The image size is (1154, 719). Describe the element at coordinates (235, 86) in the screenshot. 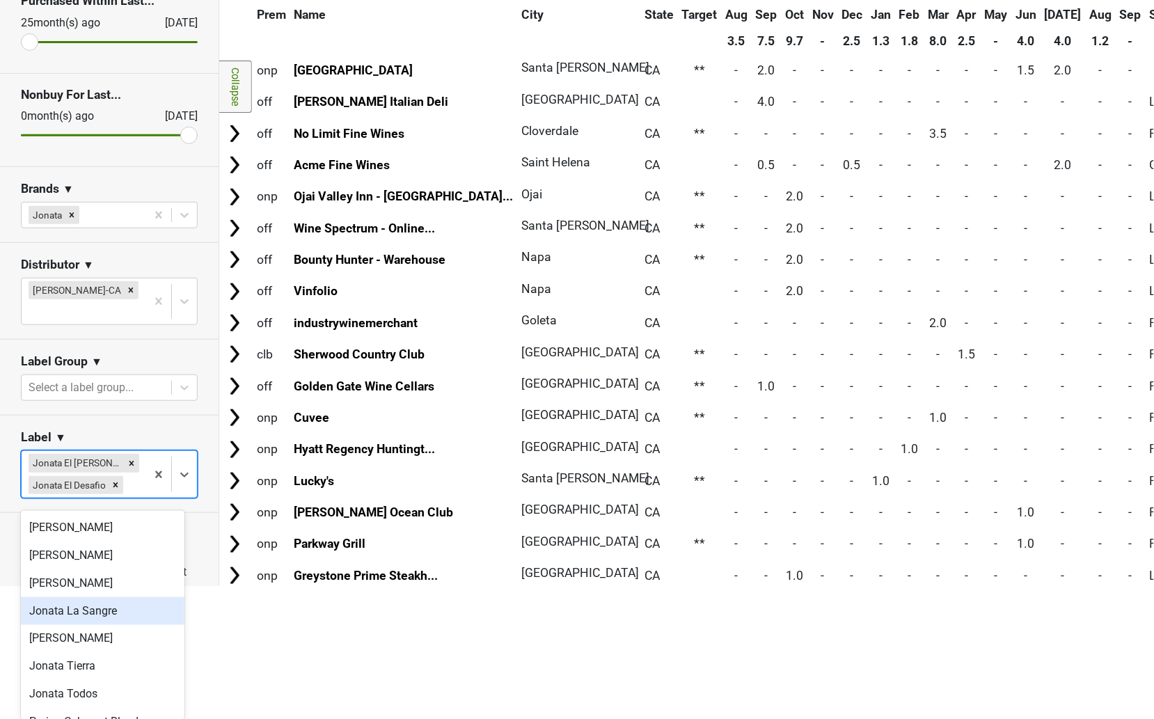

I see `a: Collapse` at that location.